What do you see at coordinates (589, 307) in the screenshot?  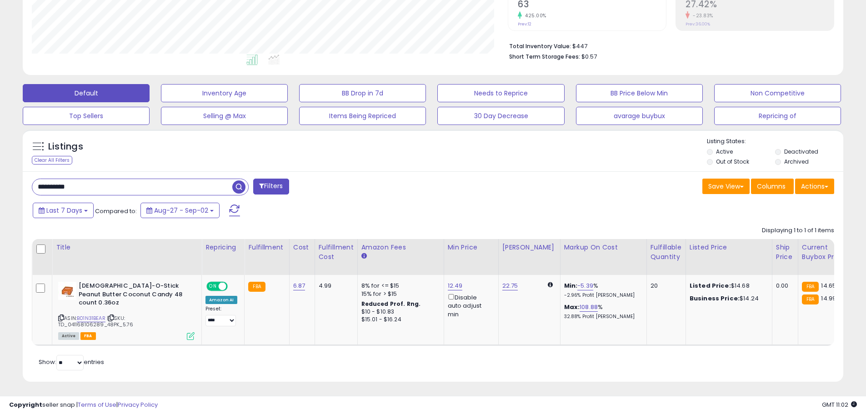 I see `a: 108.88` at bounding box center [589, 307].